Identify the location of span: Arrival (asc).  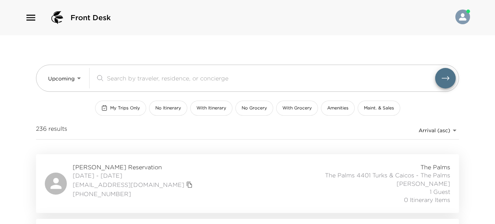
(435, 130).